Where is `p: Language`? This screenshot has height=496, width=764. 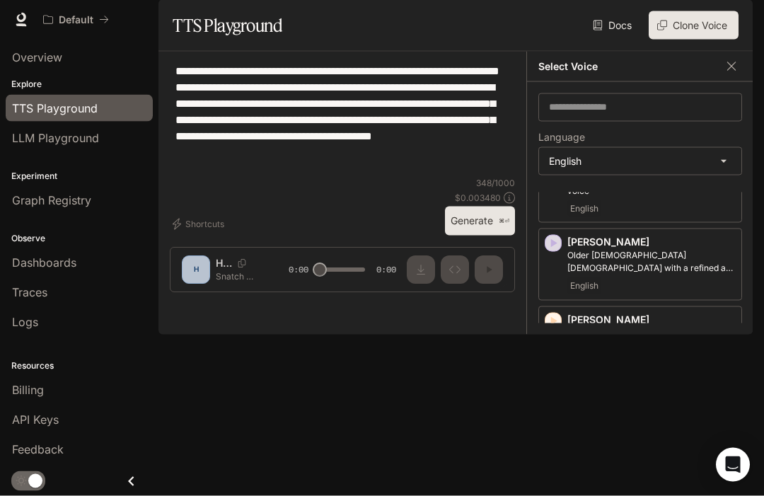
p: Language is located at coordinates (561, 137).